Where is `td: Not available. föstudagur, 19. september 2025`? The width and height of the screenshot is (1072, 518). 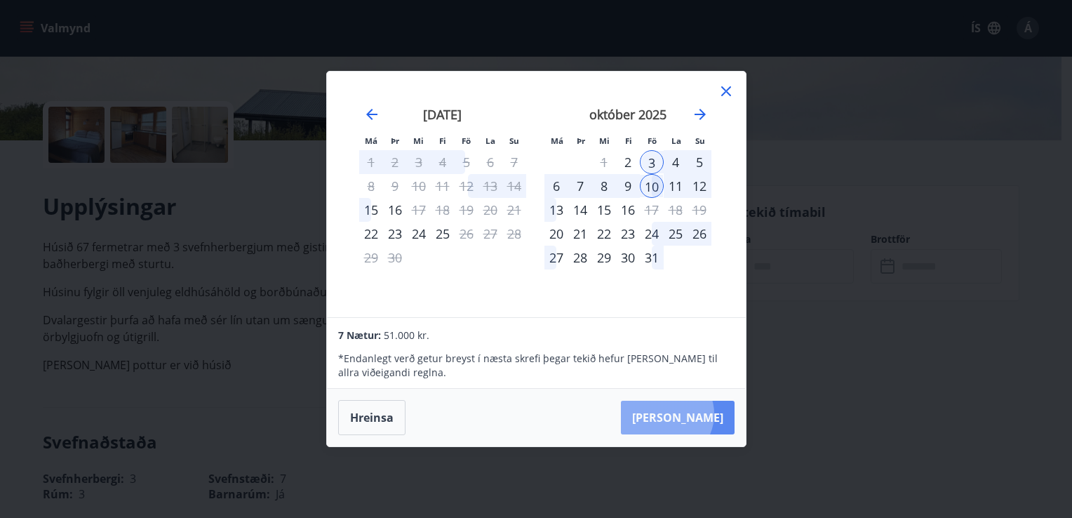
td: Not available. föstudagur, 19. september 2025 is located at coordinates (467, 210).